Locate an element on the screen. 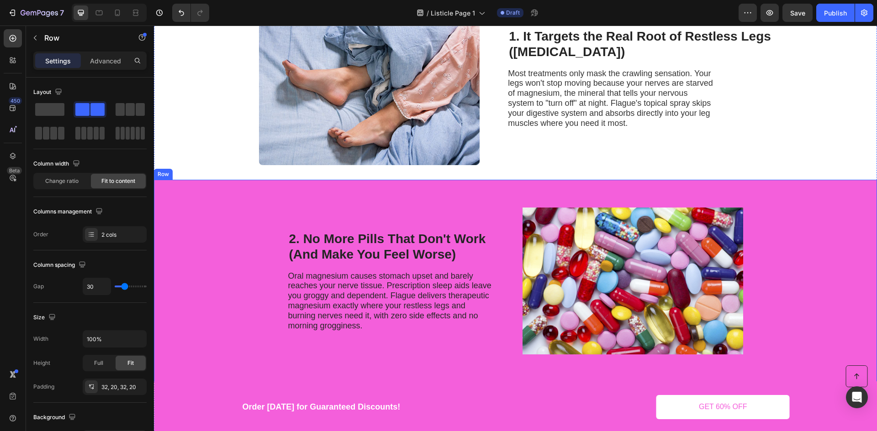 The height and width of the screenshot is (431, 877). p: GET 60% OFF is located at coordinates (569, 382).